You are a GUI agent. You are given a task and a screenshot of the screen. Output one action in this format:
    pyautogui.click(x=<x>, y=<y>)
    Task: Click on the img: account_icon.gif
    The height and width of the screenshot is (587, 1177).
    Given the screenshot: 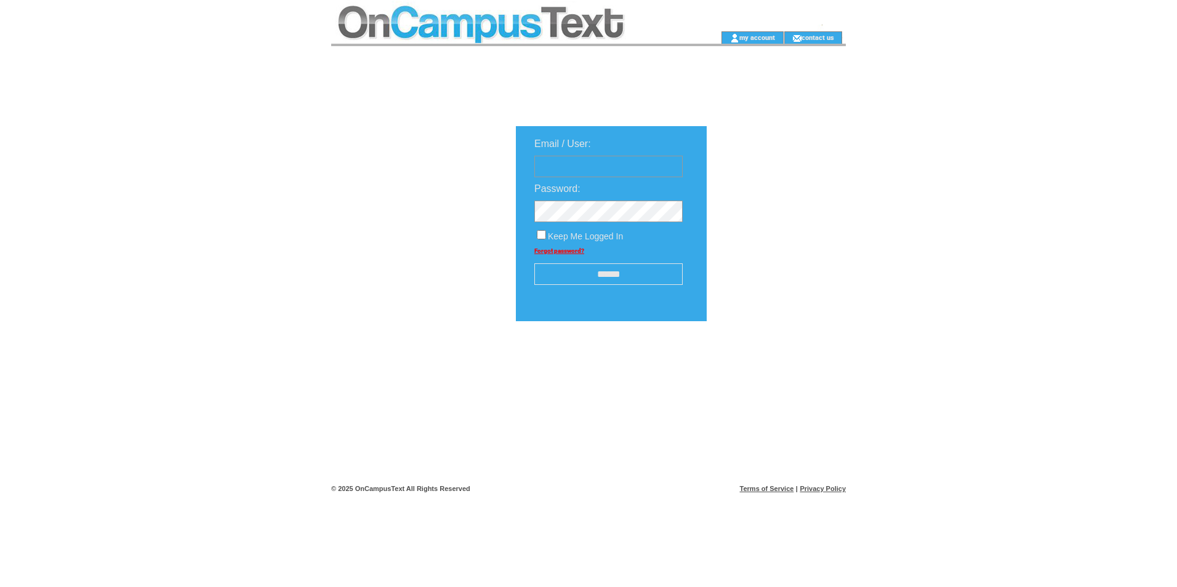 What is the action you would take?
    pyautogui.click(x=735, y=38)
    